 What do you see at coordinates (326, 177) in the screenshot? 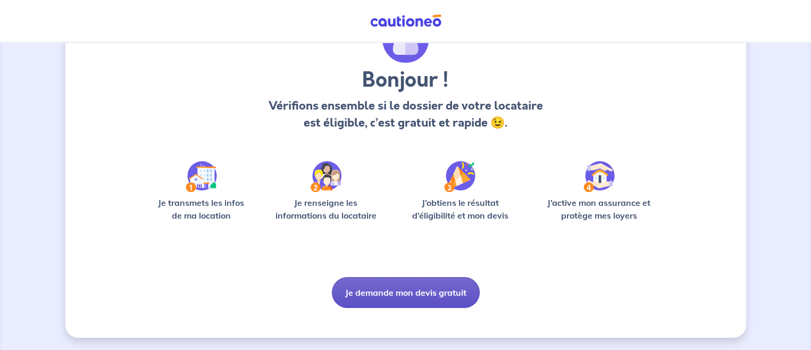
I see `img: /static/c0a346edaed446bb123850d2d04ad552/Step-2.svg` at bounding box center [326, 177].